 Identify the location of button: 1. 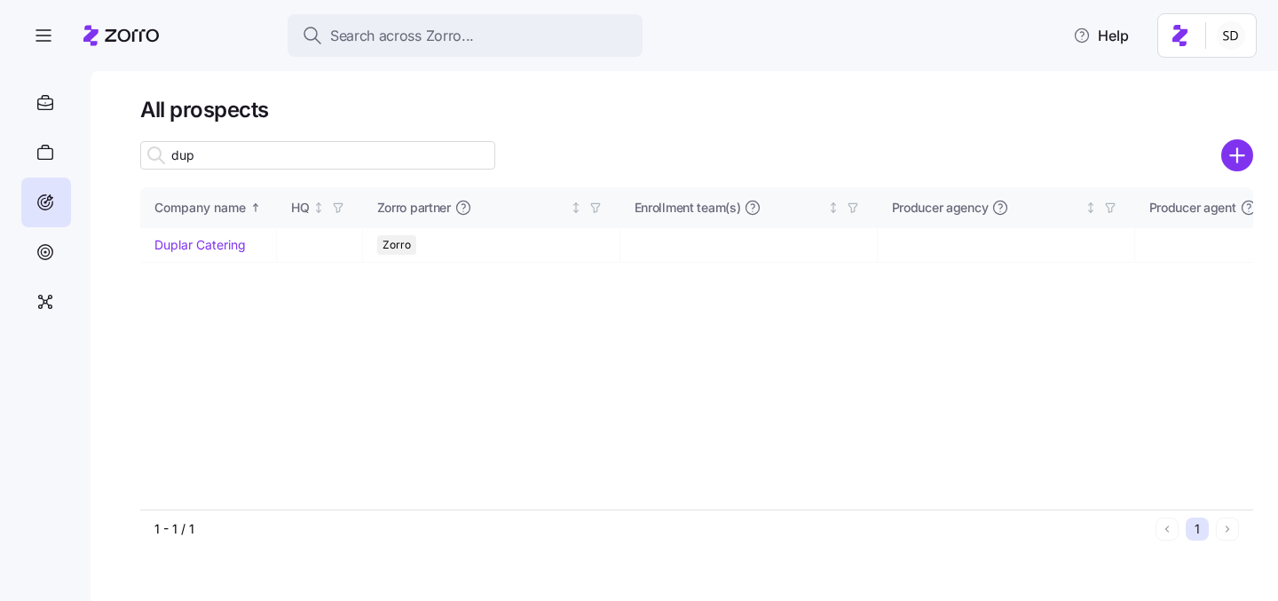
(1197, 529).